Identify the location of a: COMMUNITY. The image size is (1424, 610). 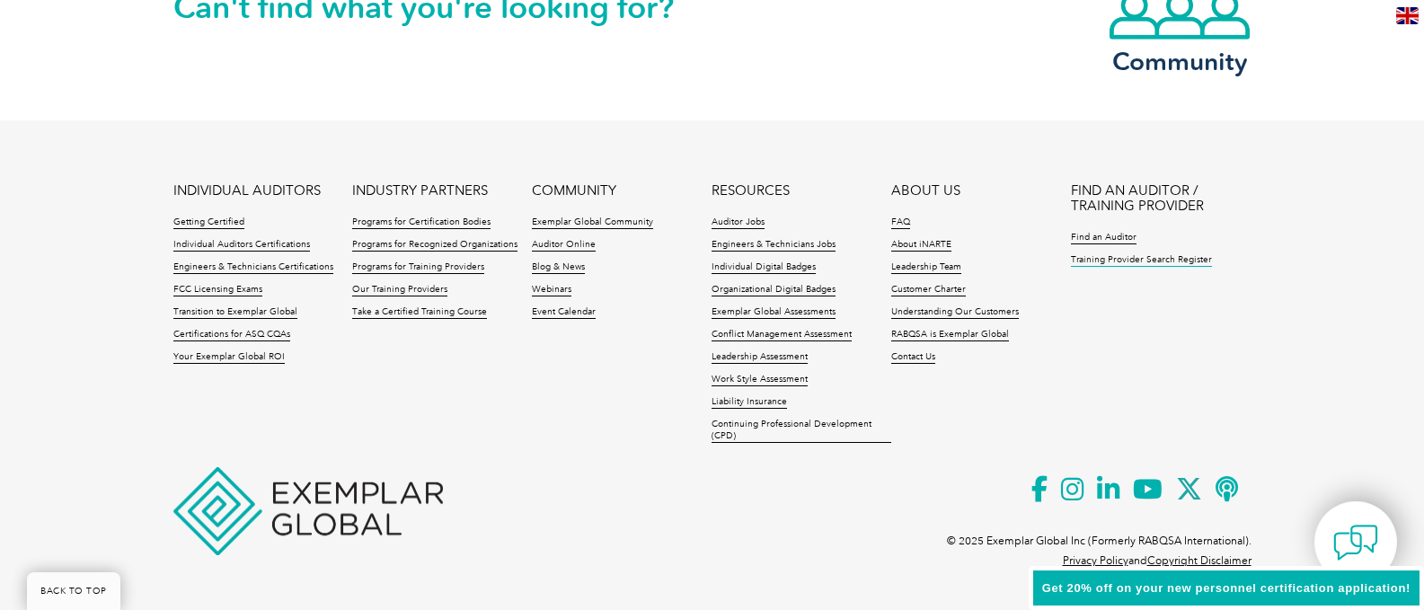
(574, 191).